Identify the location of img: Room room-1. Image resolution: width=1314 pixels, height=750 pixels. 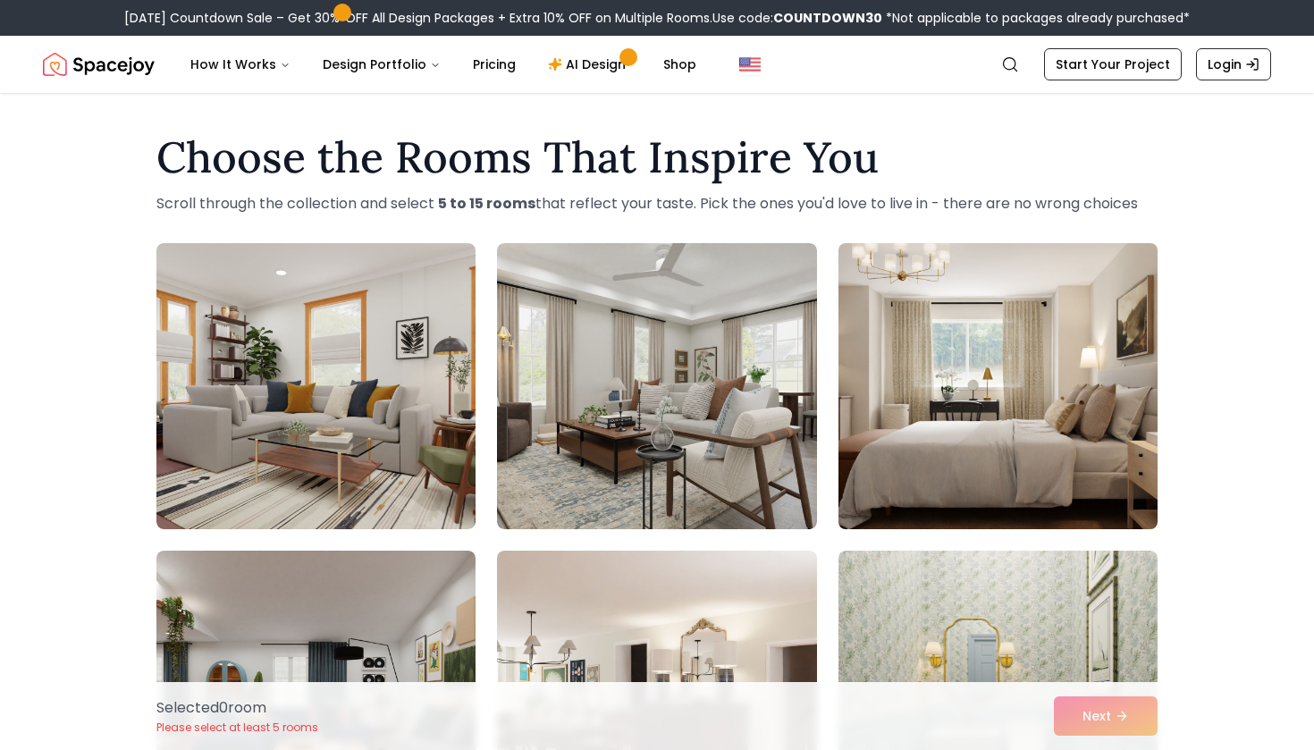
(316, 386).